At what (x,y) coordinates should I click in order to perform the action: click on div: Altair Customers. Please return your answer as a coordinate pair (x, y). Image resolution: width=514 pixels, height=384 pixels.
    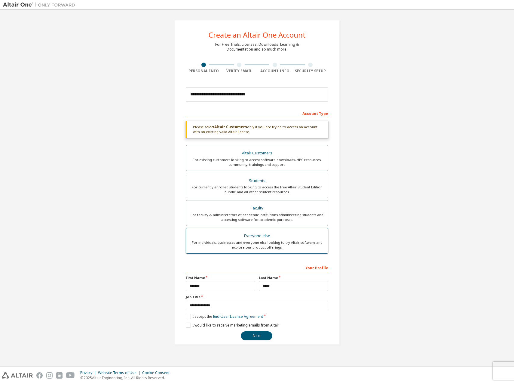
    Looking at the image, I should click on (257, 153).